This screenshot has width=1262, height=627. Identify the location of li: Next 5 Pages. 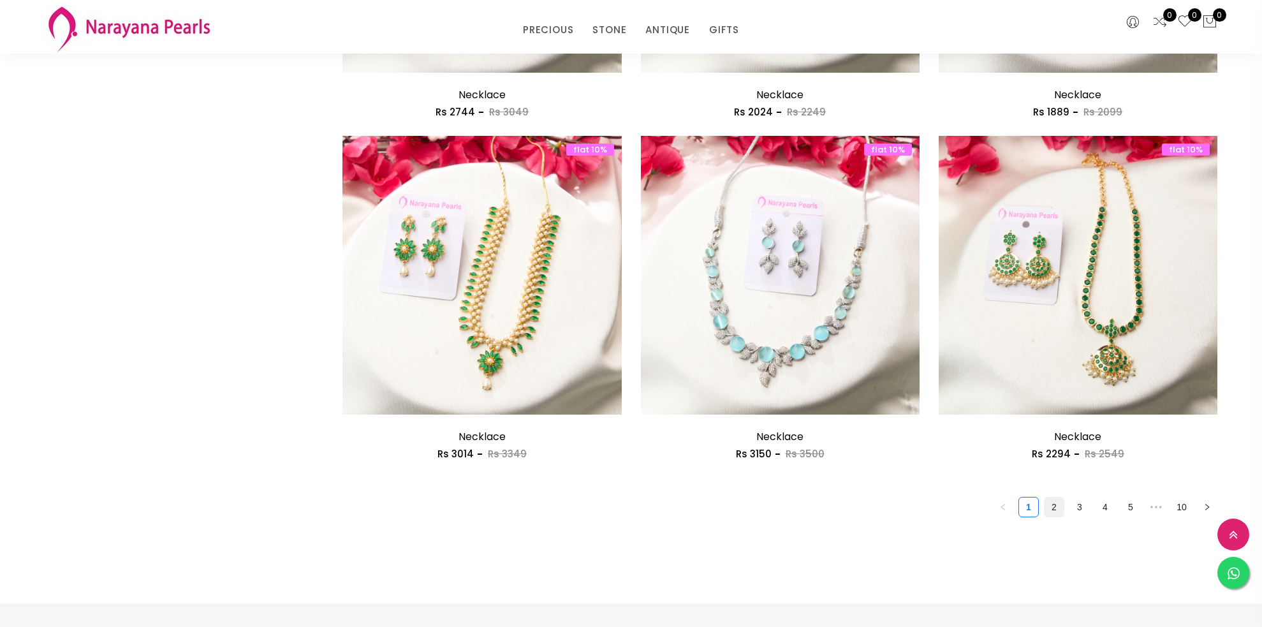
(1156, 507).